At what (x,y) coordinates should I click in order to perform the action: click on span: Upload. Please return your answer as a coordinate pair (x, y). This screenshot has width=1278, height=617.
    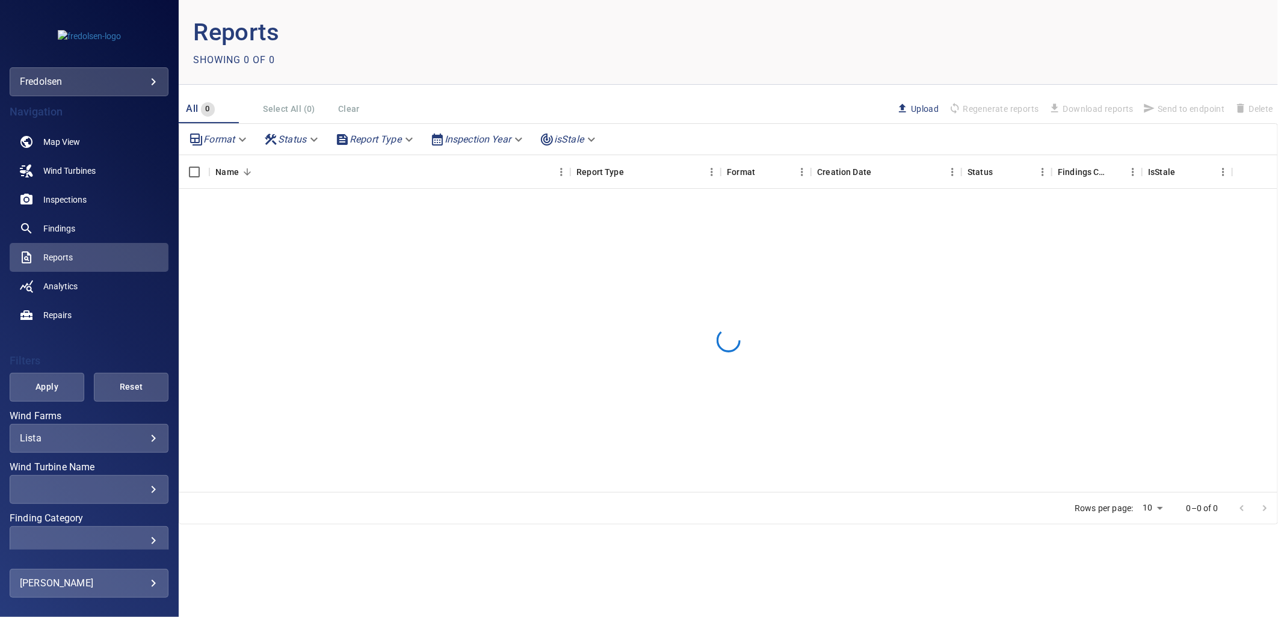
    Looking at the image, I should click on (917, 109).